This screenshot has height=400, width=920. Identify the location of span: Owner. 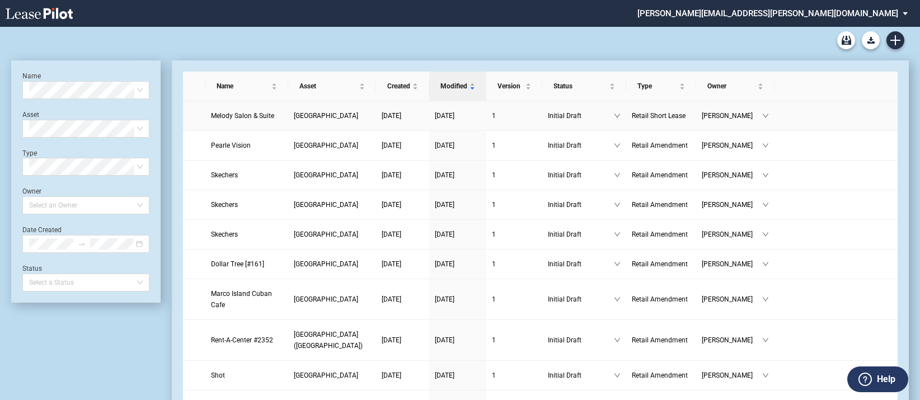
(731, 86).